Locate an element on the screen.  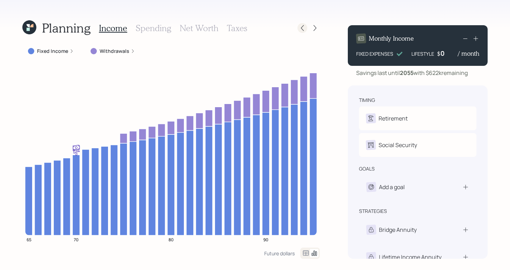
h3: Spending is located at coordinates (154, 28).